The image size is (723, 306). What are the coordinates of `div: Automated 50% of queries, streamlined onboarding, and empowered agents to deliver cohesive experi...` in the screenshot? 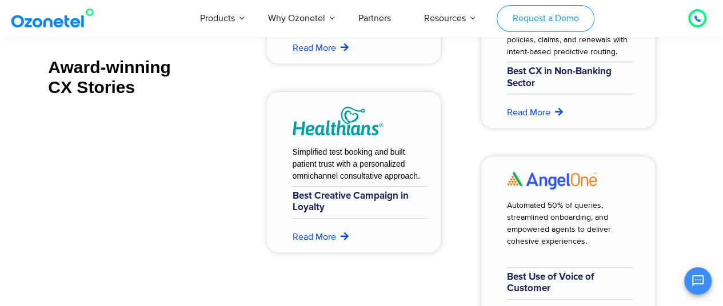 It's located at (569, 223).